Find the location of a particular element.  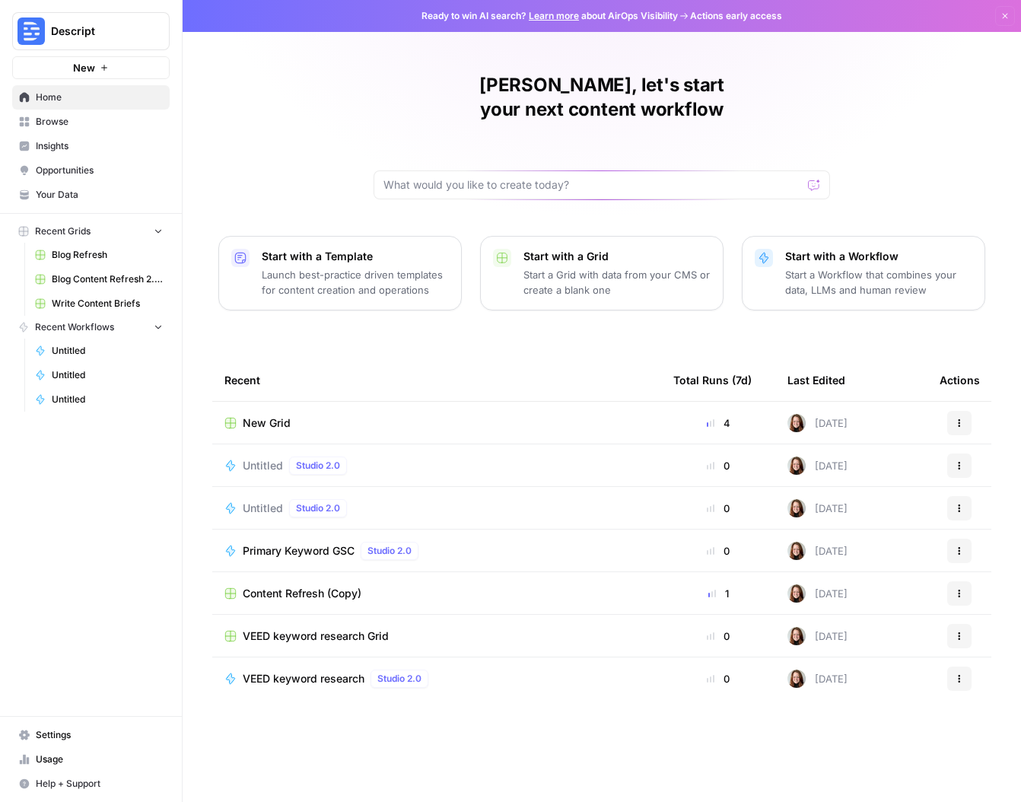

a: Learn more is located at coordinates (554, 15).